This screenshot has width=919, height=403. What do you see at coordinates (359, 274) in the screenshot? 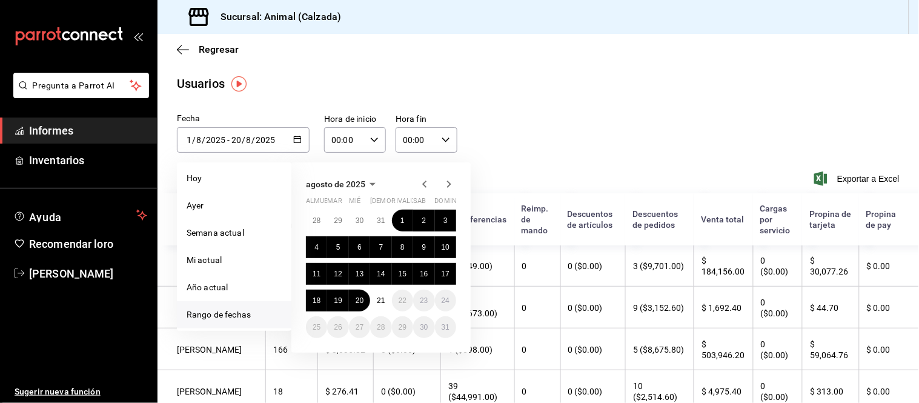
I see `abbr: 13 de agosto de 2025` at bounding box center [359, 274].